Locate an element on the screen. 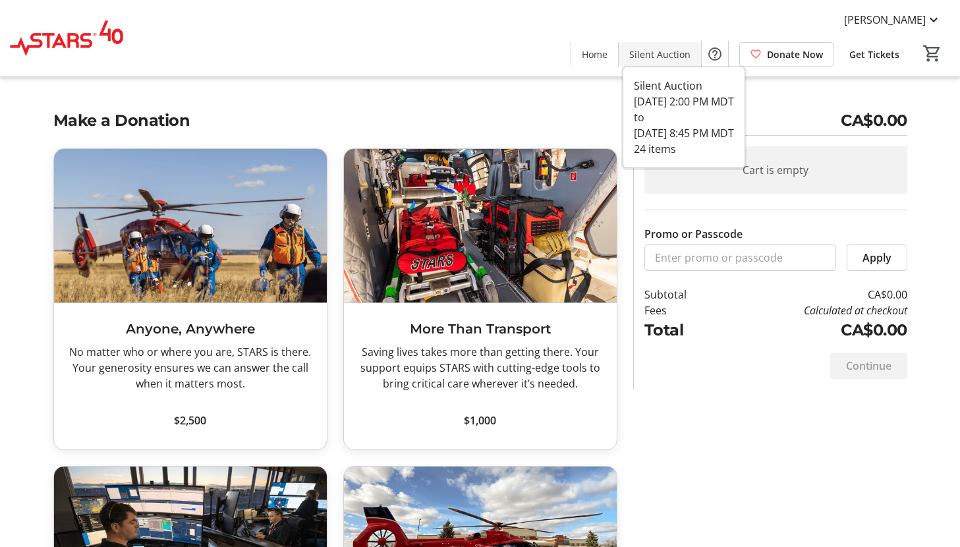  button: $1,000 is located at coordinates (480, 420).